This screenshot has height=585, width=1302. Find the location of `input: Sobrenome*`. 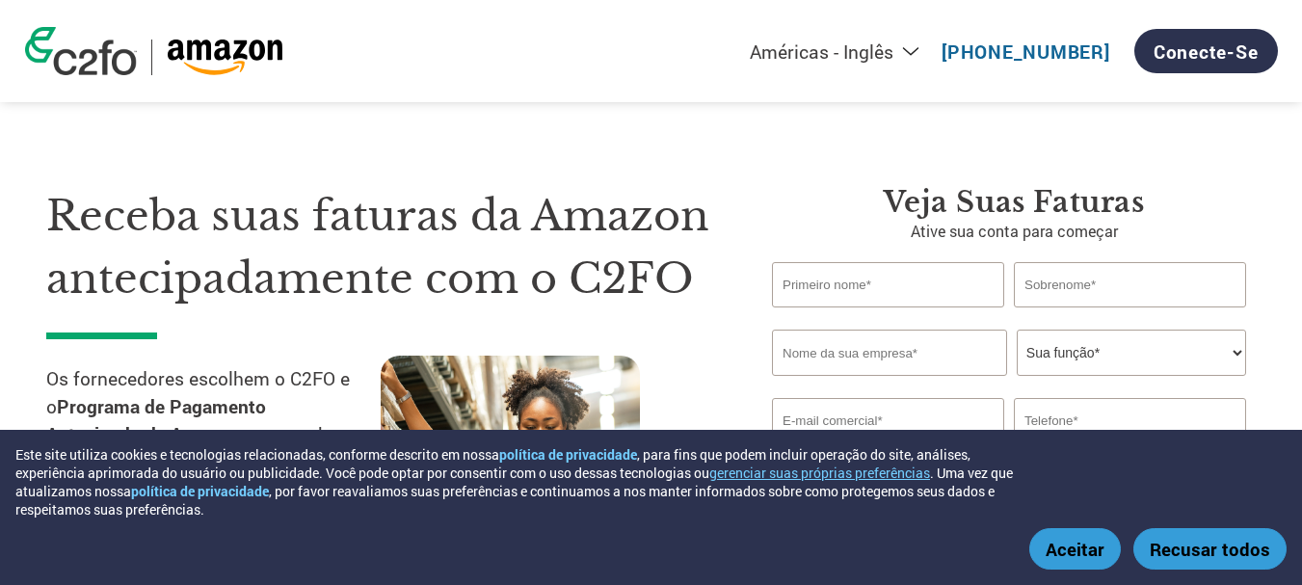

input: Sobrenome* is located at coordinates (1129, 284).